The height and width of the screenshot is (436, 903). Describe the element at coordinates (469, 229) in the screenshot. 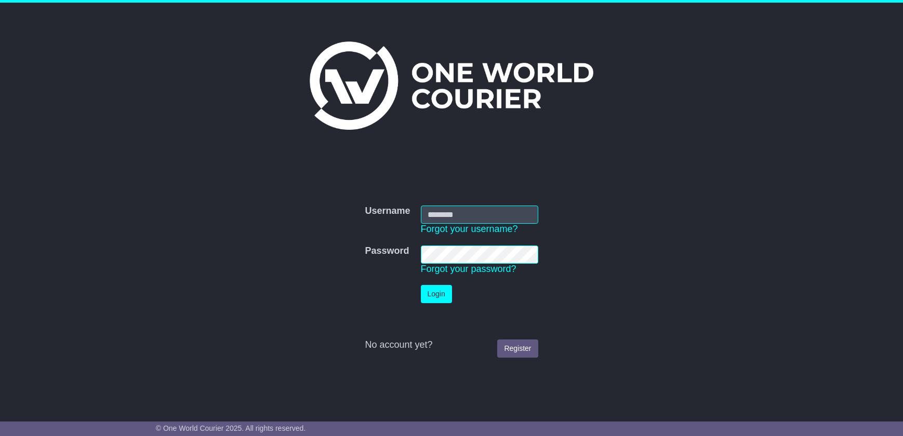

I see `a: Forgot your username?` at that location.